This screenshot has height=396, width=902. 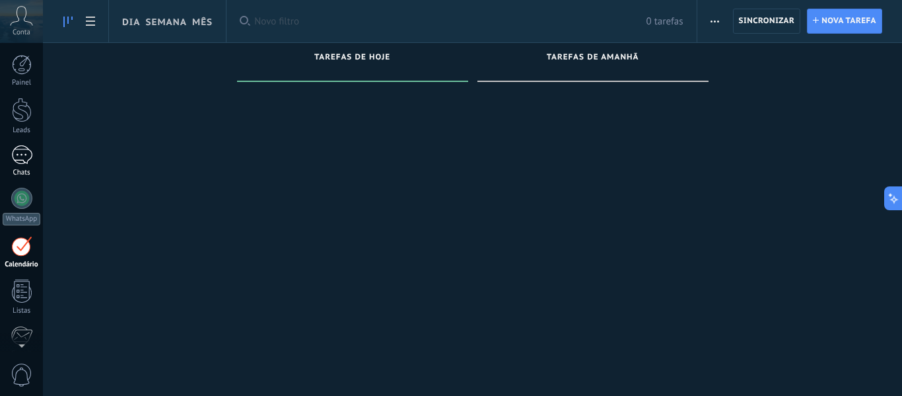 What do you see at coordinates (22, 310) in the screenshot?
I see `div: Listas` at bounding box center [22, 310].